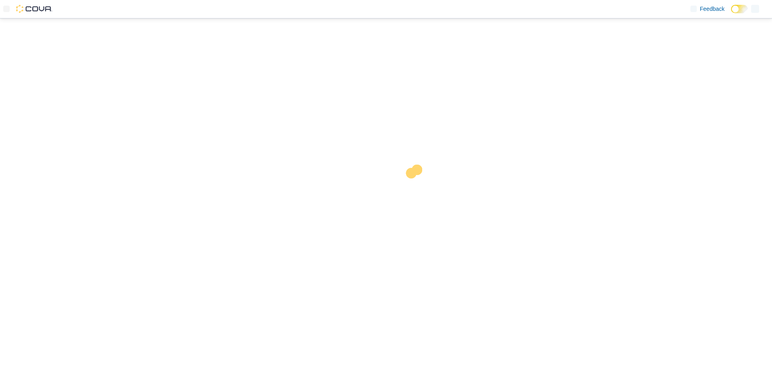 The image size is (772, 369). Describe the element at coordinates (739, 9) in the screenshot. I see `input: Dark Mode` at that location.